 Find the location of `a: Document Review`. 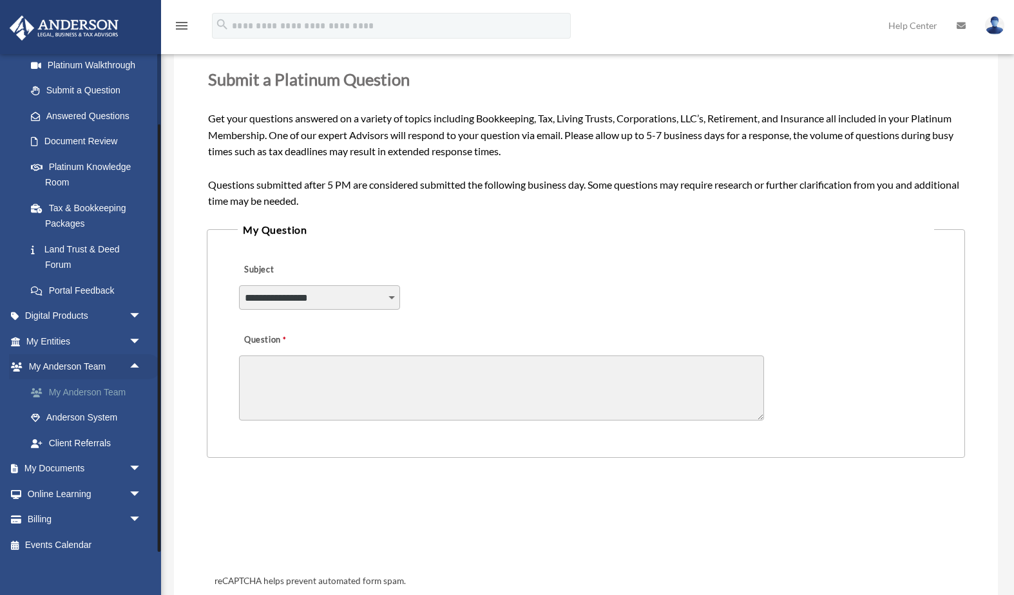

a: Document Review is located at coordinates (90, 142).